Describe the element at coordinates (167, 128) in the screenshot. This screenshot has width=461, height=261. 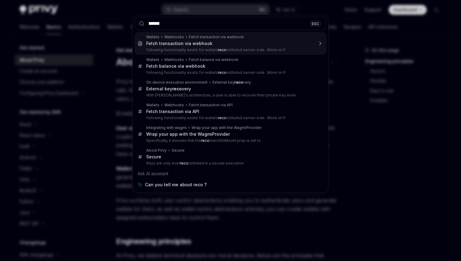
I see `div: Integrating with wagmi` at that location.